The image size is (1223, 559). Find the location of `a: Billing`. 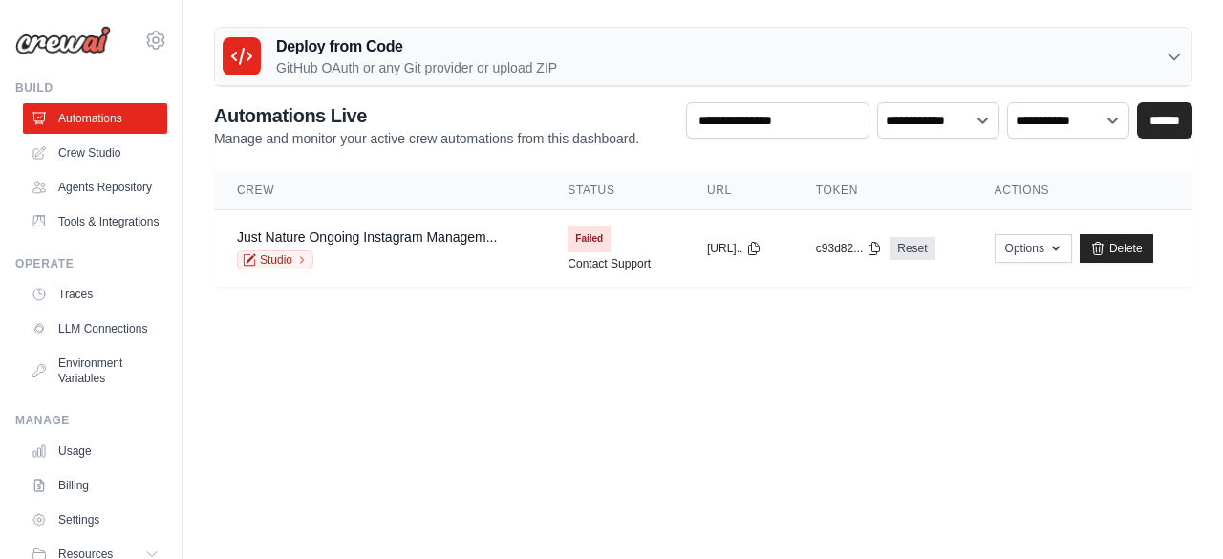

a: Billing is located at coordinates (95, 486).